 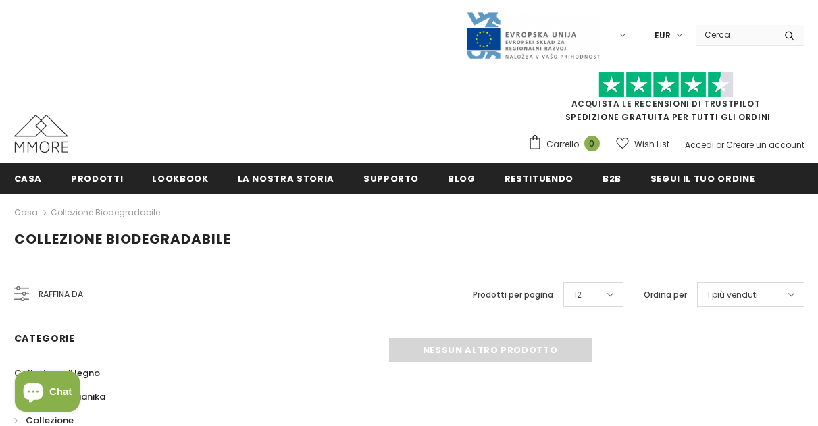 I want to click on input: Search Site, so click(x=735, y=34).